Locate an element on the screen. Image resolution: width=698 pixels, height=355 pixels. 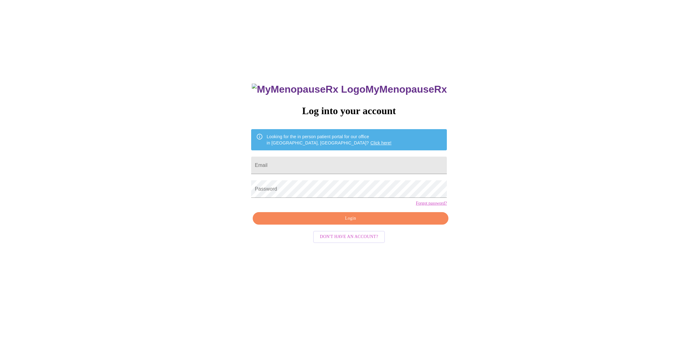
span: Login is located at coordinates (351, 218).